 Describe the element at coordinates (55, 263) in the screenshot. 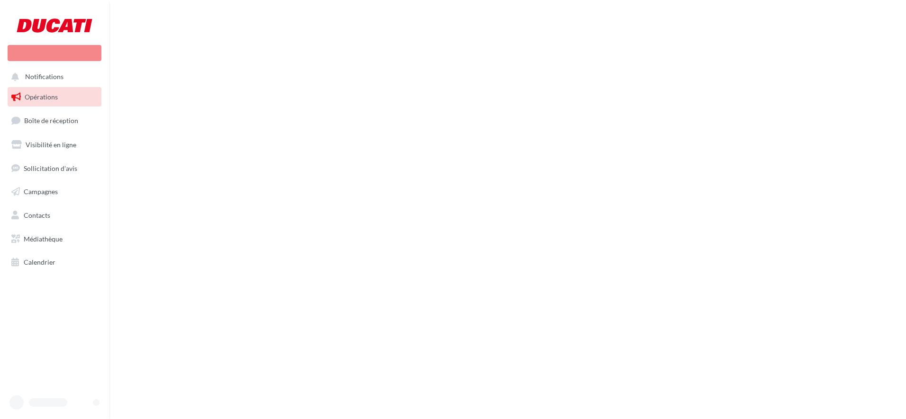

I see `a: Calendrier` at that location.